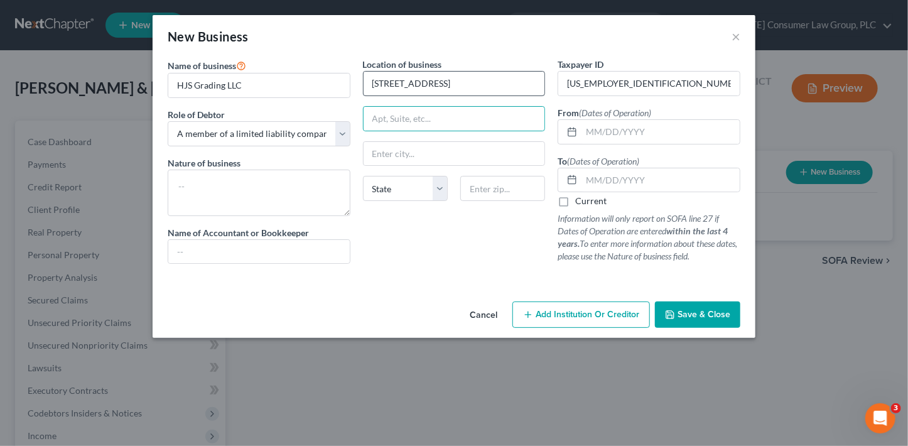 This screenshot has width=908, height=446. I want to click on button: Add Institution Or Creditor, so click(581, 315).